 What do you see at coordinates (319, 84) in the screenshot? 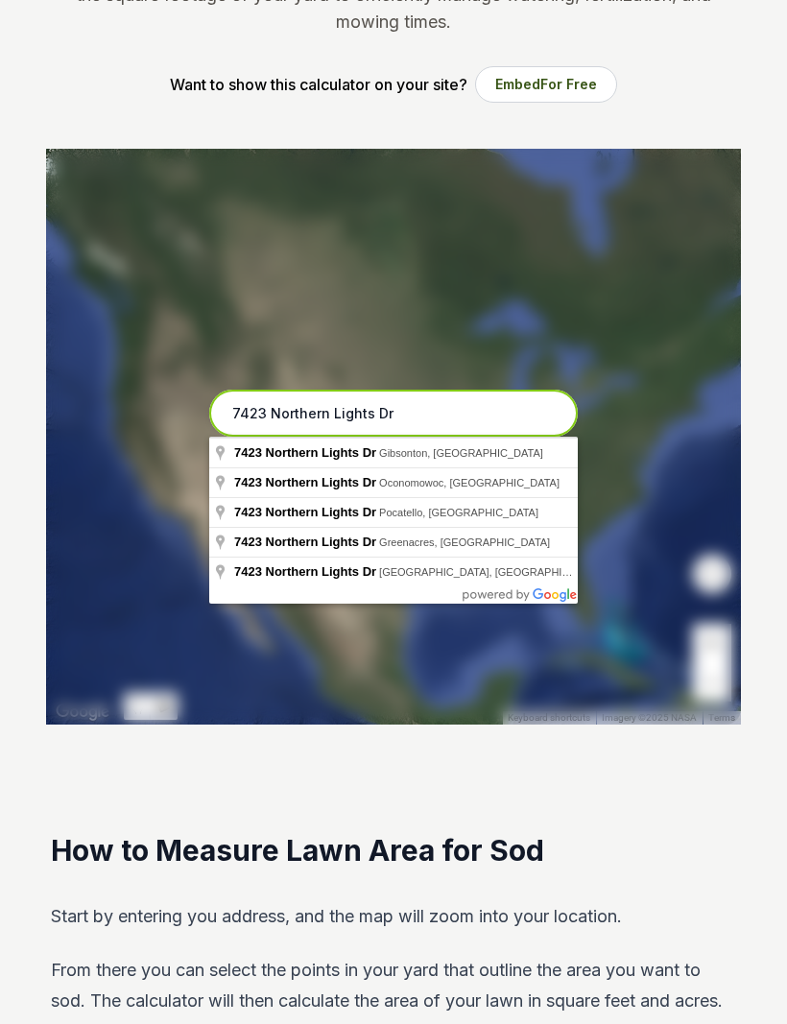
I see `p: Want to show this calculator on your site?` at bounding box center [319, 84].